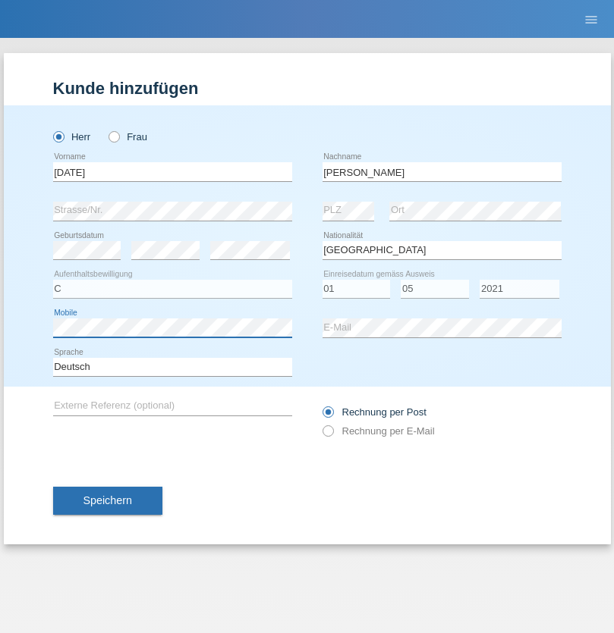  I want to click on span: Speichern, so click(108, 501).